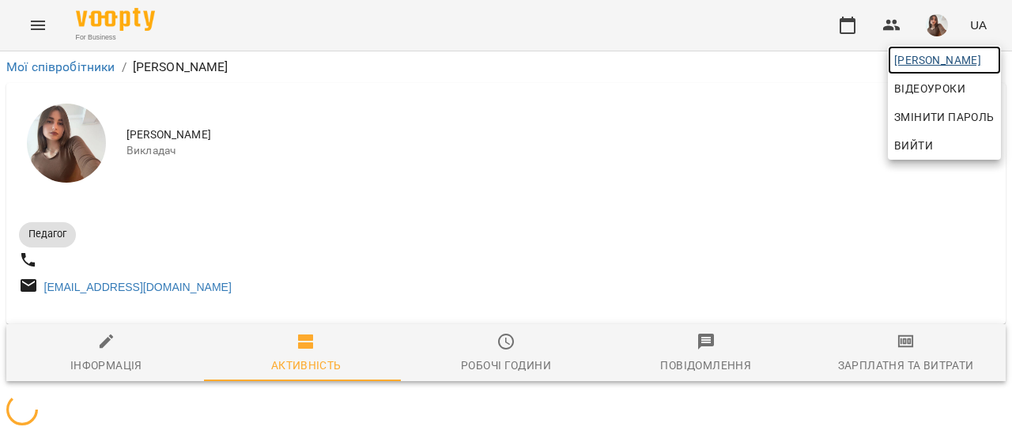 The image size is (1012, 442). What do you see at coordinates (913, 146) in the screenshot?
I see `span: Вийти` at bounding box center [913, 146].